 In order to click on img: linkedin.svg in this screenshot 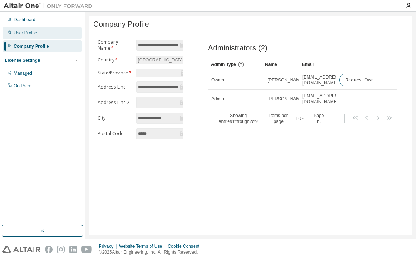, I will do `click(73, 249)`.